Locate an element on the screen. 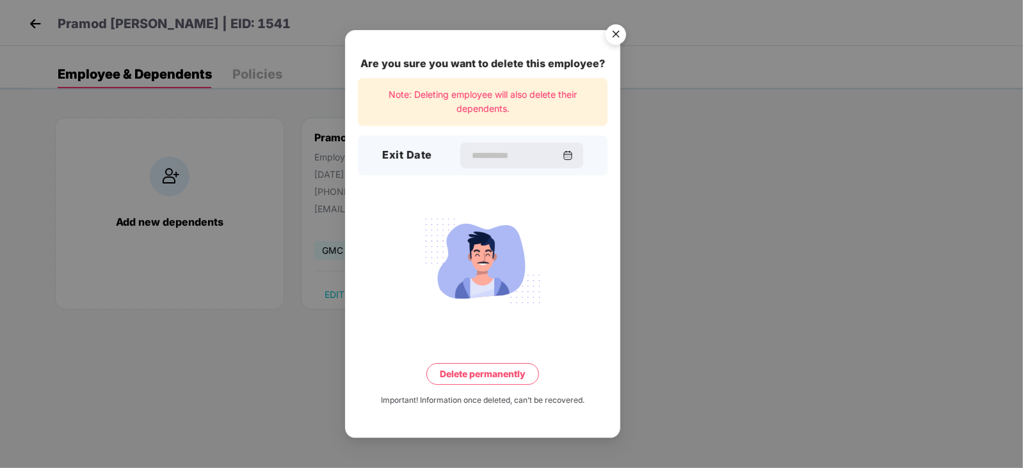 The height and width of the screenshot is (468, 1023). div: Important! Information once deleted, can’t be recovered. is located at coordinates (483, 400).